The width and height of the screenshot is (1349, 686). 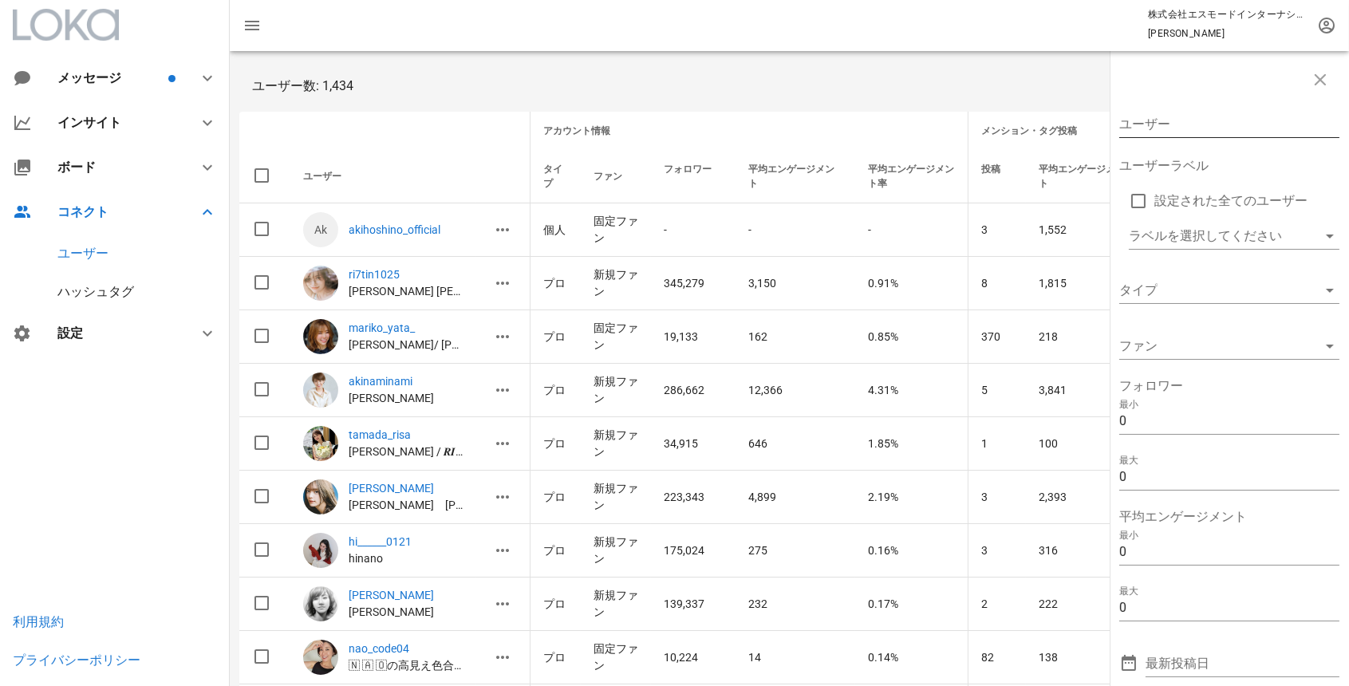 What do you see at coordinates (321, 443) in the screenshot?
I see `img: tamada_risa` at bounding box center [321, 443].